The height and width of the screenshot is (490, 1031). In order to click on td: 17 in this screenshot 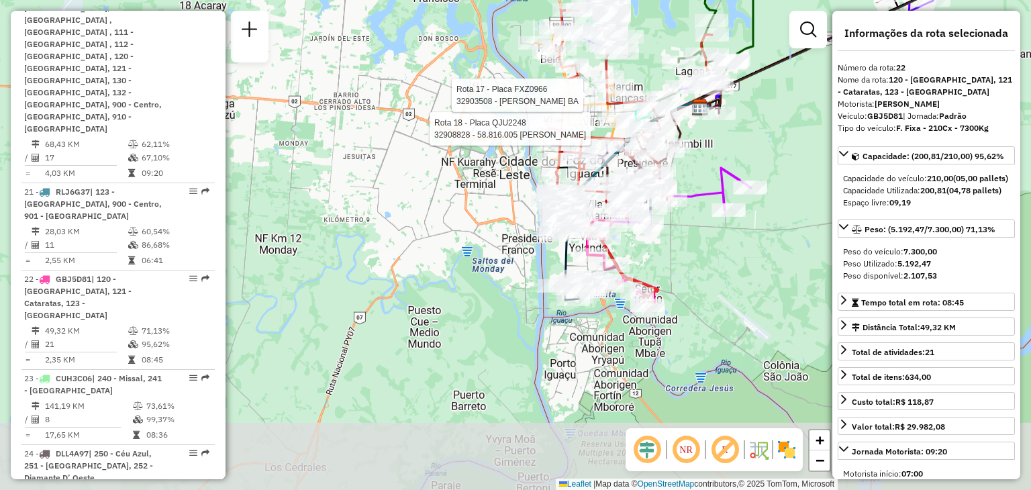, I will do `click(86, 158)`.